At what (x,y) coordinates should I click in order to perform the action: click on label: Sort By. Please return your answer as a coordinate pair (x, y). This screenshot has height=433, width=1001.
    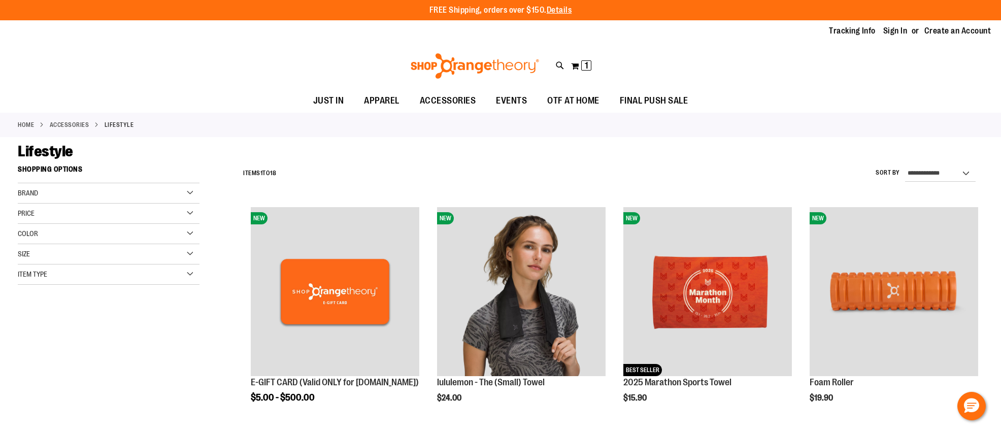
    Looking at the image, I should click on (888, 173).